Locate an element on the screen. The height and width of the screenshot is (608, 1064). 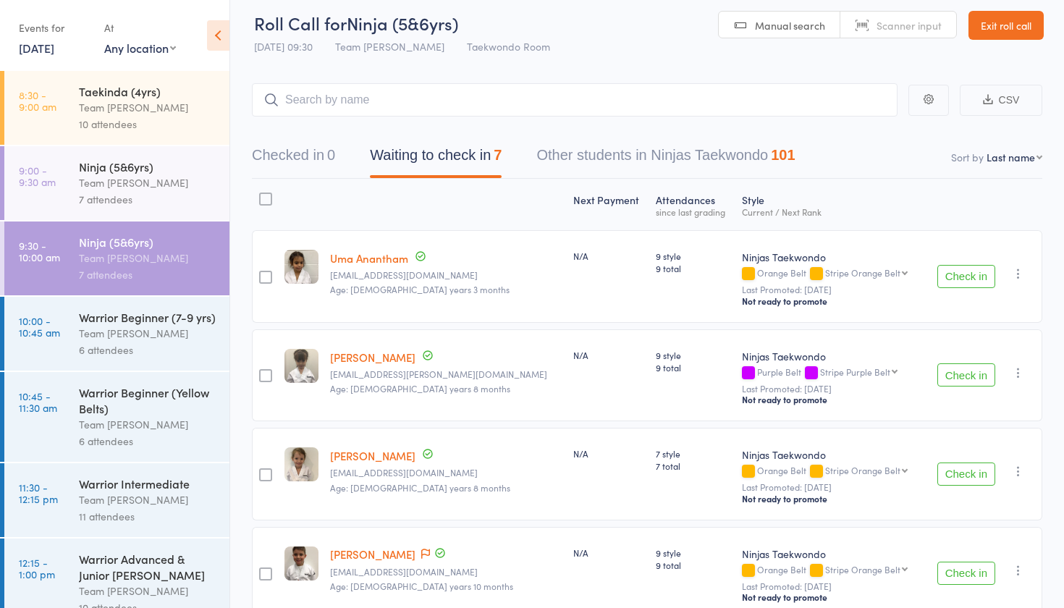
div: Taekinda (4yrs) is located at coordinates (148, 91).